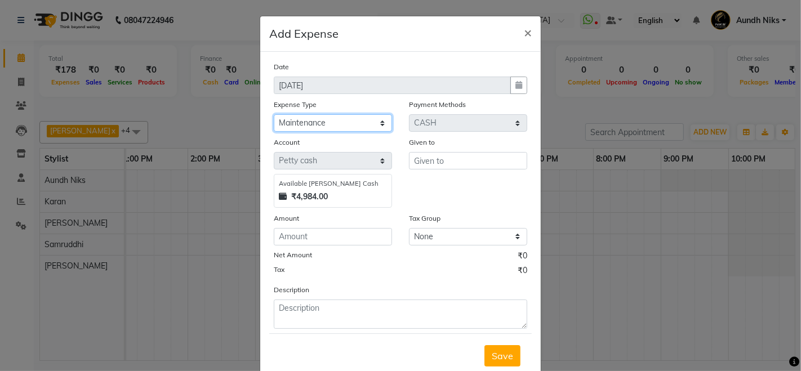  I want to click on input: Amount, so click(333, 237).